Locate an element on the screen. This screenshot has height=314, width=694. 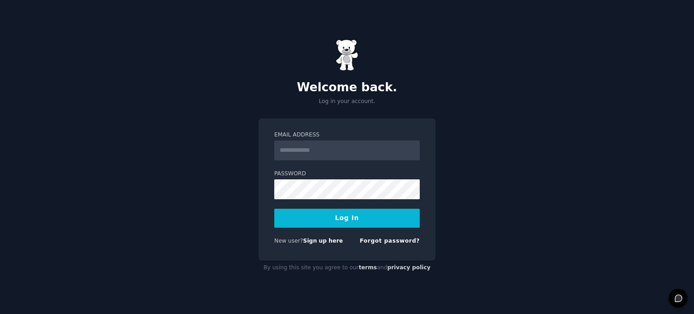
span: New user? is located at coordinates (289, 241).